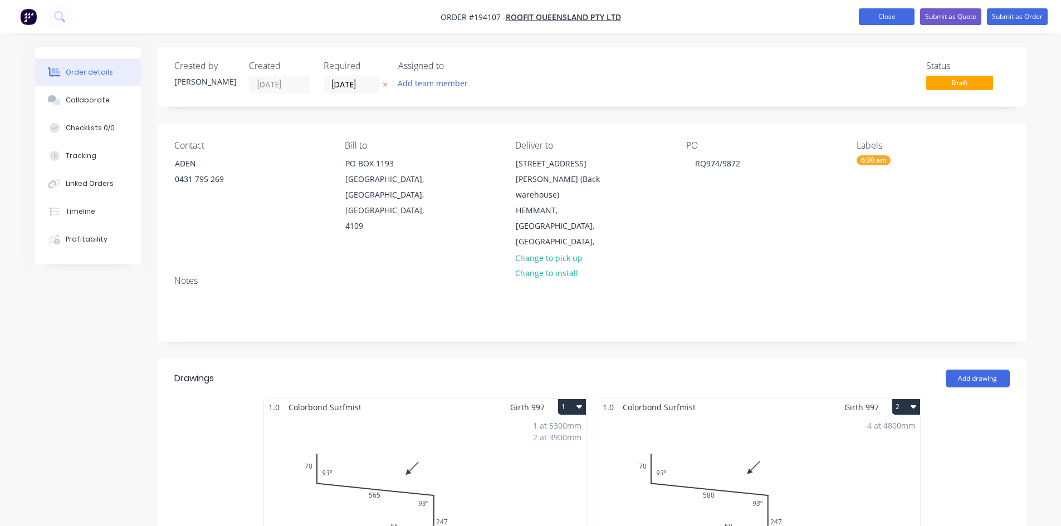 The height and width of the screenshot is (526, 1061). What do you see at coordinates (354, 66) in the screenshot?
I see `div: Required` at bounding box center [354, 66].